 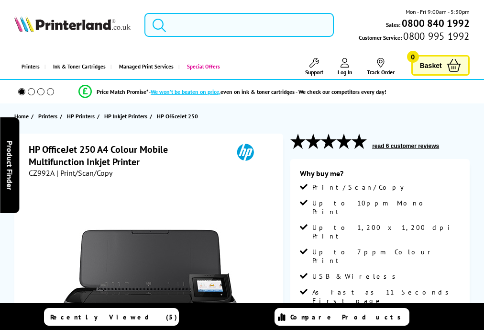 I want to click on span: Mon - Fri 9:00am - 5:30pm, so click(x=438, y=11).